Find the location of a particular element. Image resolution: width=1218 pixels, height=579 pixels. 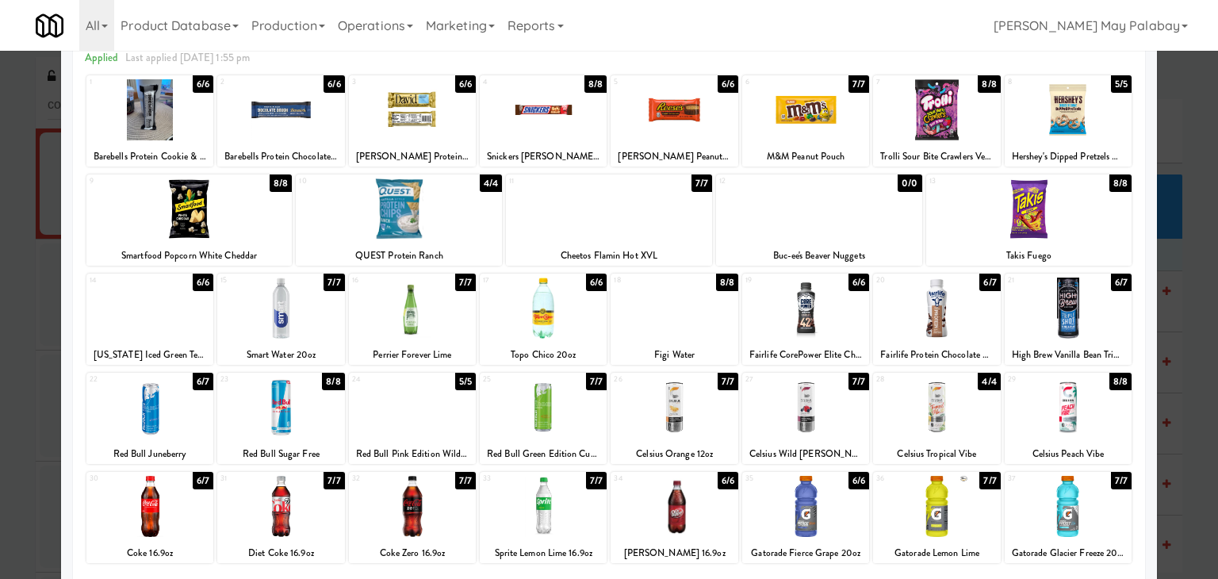

div: 356/6Gatorade Fierce Grape 20oz is located at coordinates (806, 517).